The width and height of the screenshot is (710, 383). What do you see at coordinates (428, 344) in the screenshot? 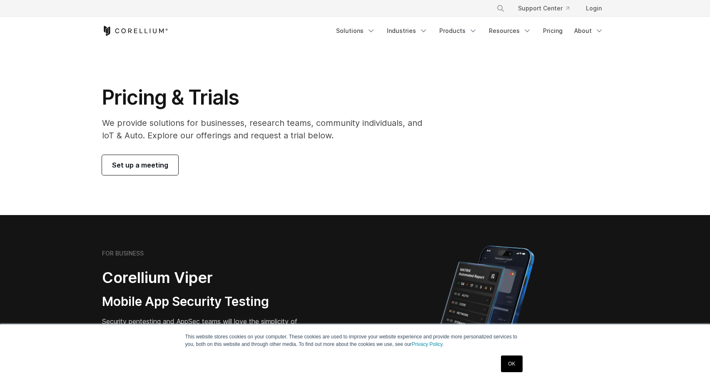
I see `a: Privacy Policy.` at bounding box center [428, 344].